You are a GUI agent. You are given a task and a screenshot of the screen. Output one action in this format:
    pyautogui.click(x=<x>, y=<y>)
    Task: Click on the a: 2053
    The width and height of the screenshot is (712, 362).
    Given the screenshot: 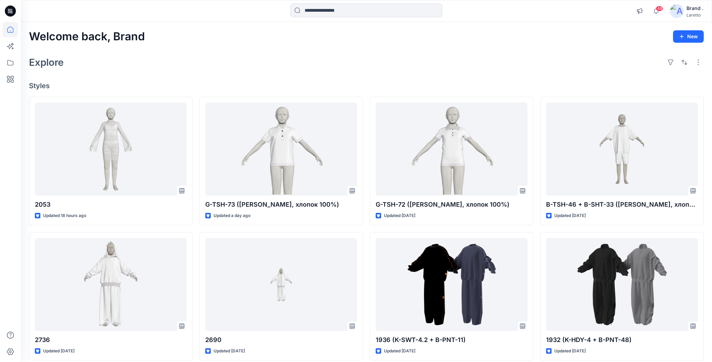 What is the action you would take?
    pyautogui.click(x=111, y=149)
    